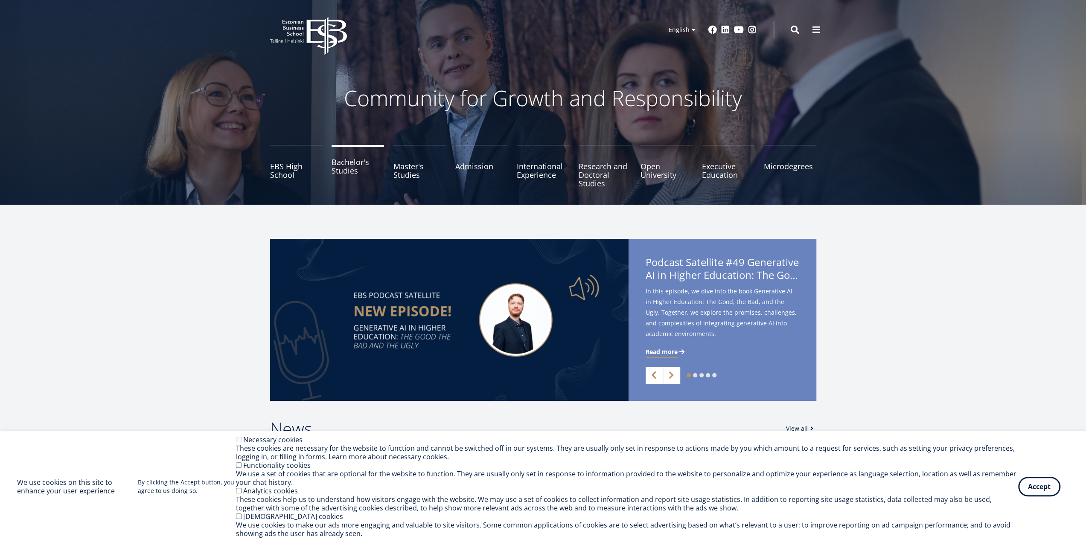 Image resolution: width=1086 pixels, height=542 pixels. Describe the element at coordinates (604, 166) in the screenshot. I see `a: Research and Doctoral Studies` at that location.